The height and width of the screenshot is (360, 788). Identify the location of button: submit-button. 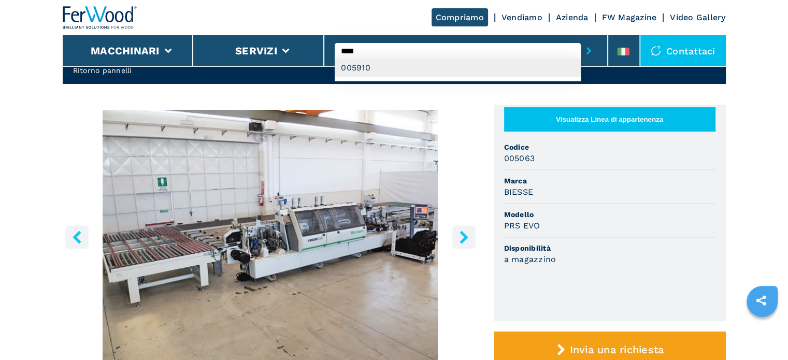
(588, 51).